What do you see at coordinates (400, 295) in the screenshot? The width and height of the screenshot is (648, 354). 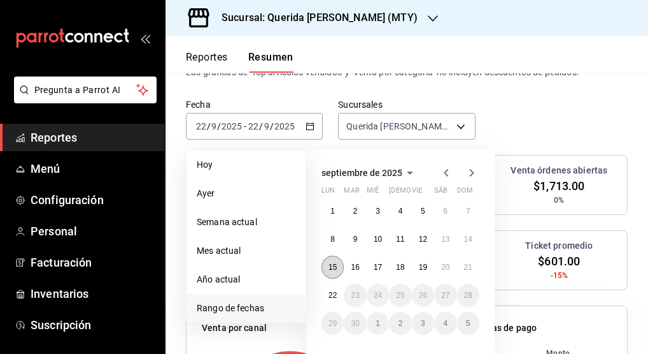 I see `abbr: 25 de septiembre de 2025` at bounding box center [400, 295].